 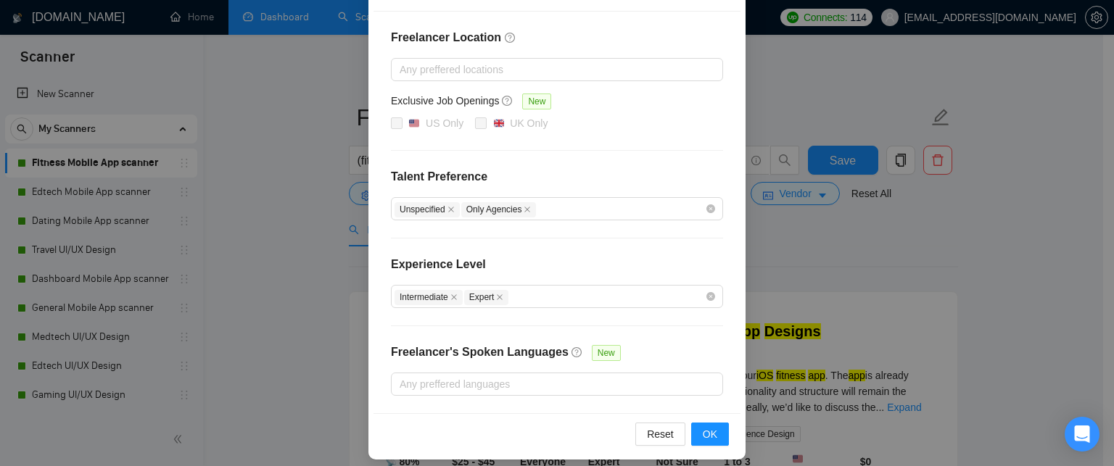 I want to click on span: OK, so click(x=710, y=435).